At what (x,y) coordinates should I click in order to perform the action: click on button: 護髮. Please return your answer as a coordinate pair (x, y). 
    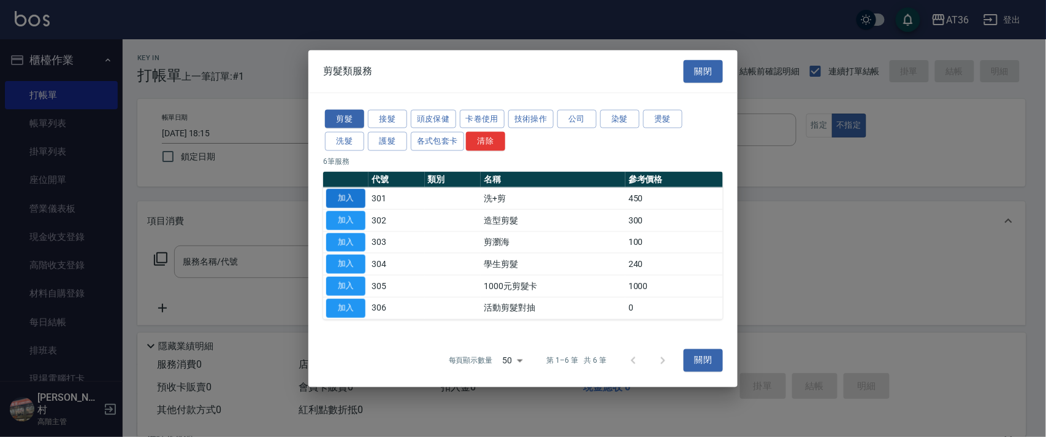
    Looking at the image, I should click on (387, 141).